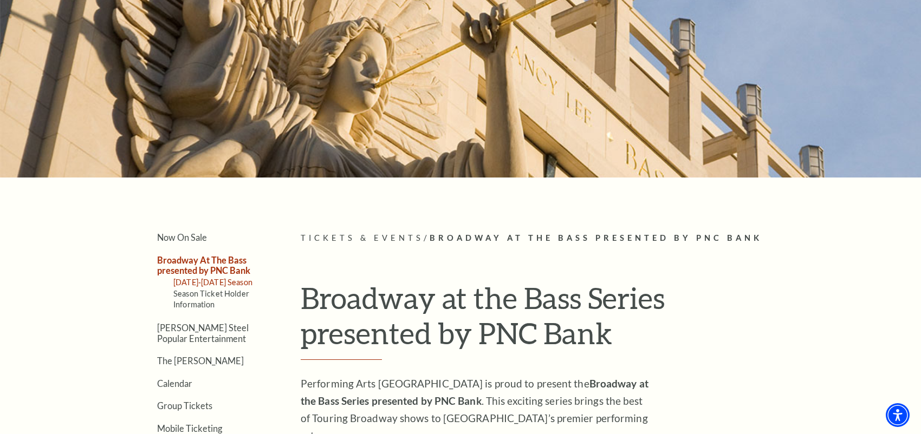 Image resolution: width=921 pixels, height=434 pixels. Describe the element at coordinates (151, 67) in the screenshot. I see `div: Keywords by Traffic` at that location.